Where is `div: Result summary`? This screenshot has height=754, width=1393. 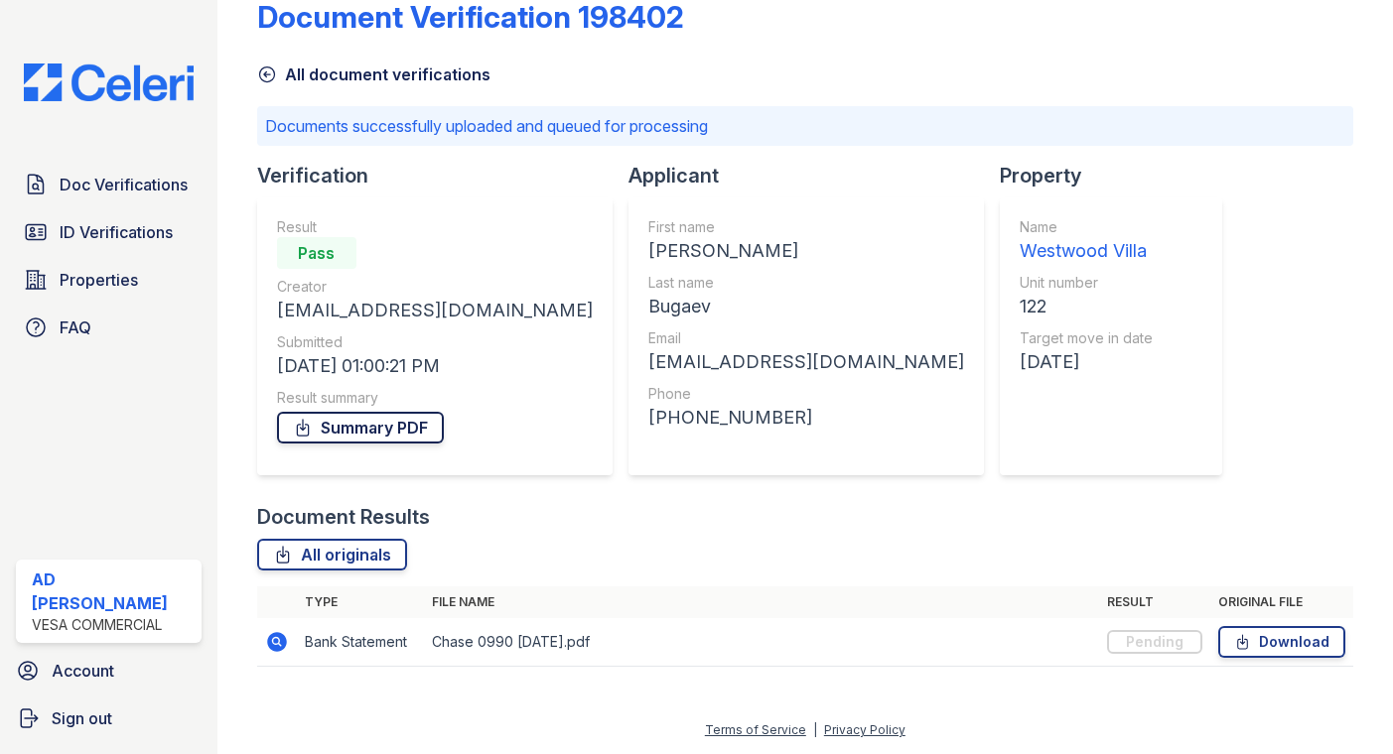
div: Result summary is located at coordinates (435, 398).